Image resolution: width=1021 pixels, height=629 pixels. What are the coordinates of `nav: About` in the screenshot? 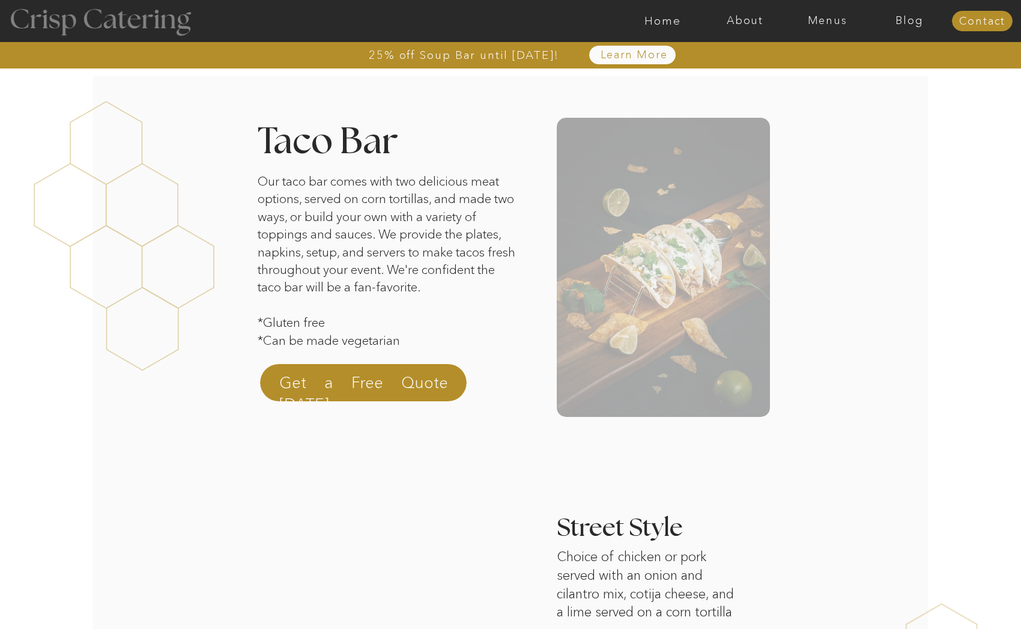 It's located at (745, 21).